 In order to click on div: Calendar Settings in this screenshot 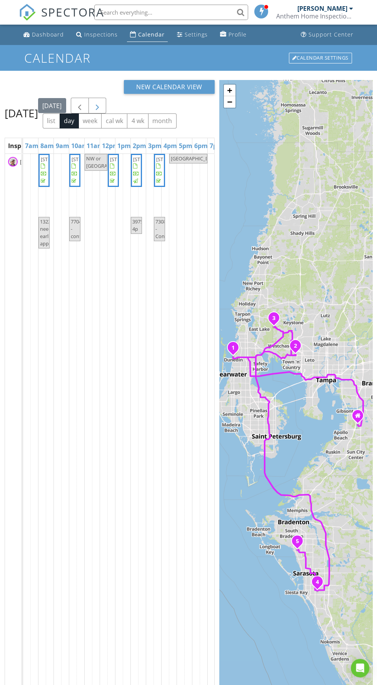, I will do `click(320, 58)`.